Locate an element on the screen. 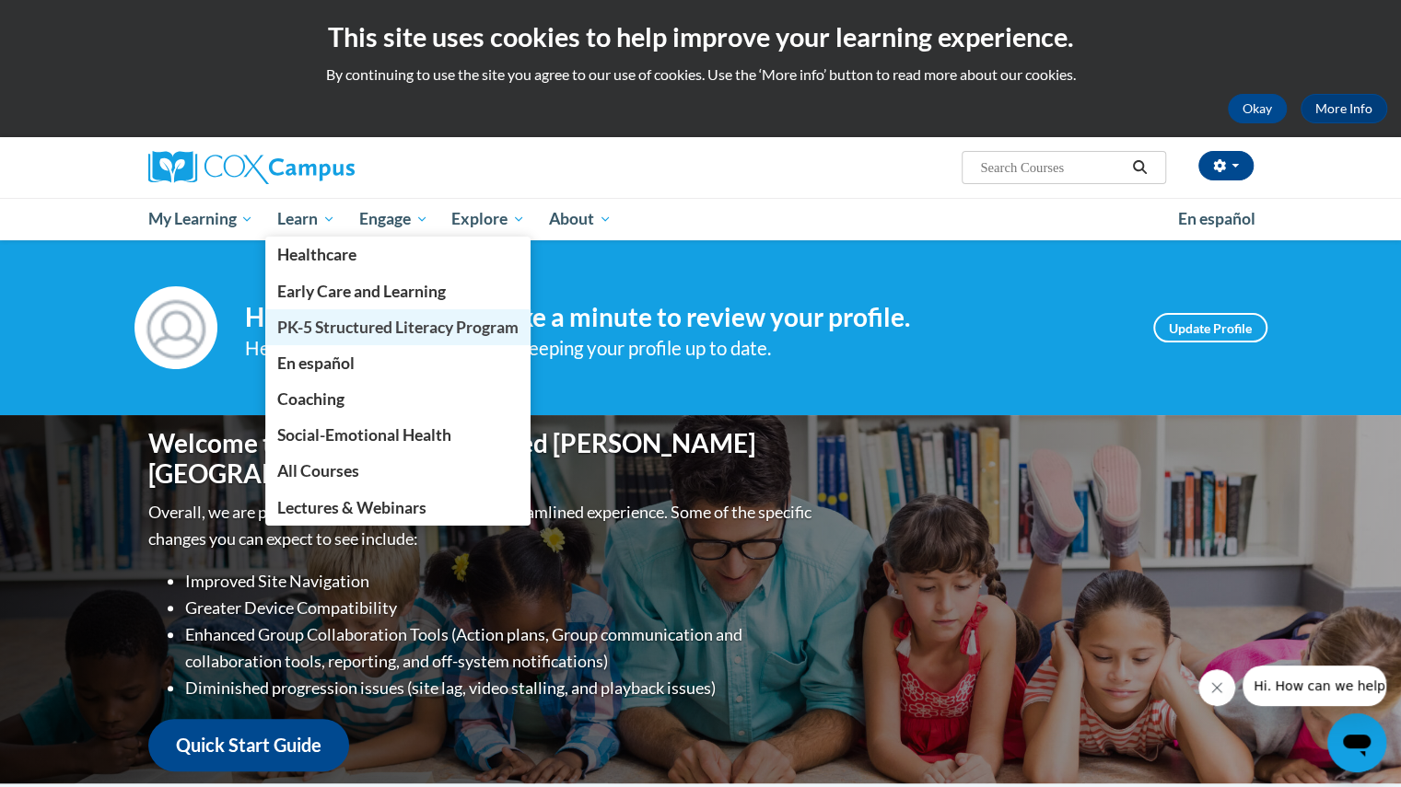 The height and width of the screenshot is (787, 1401). a: Update Profile is located at coordinates (1210, 328).